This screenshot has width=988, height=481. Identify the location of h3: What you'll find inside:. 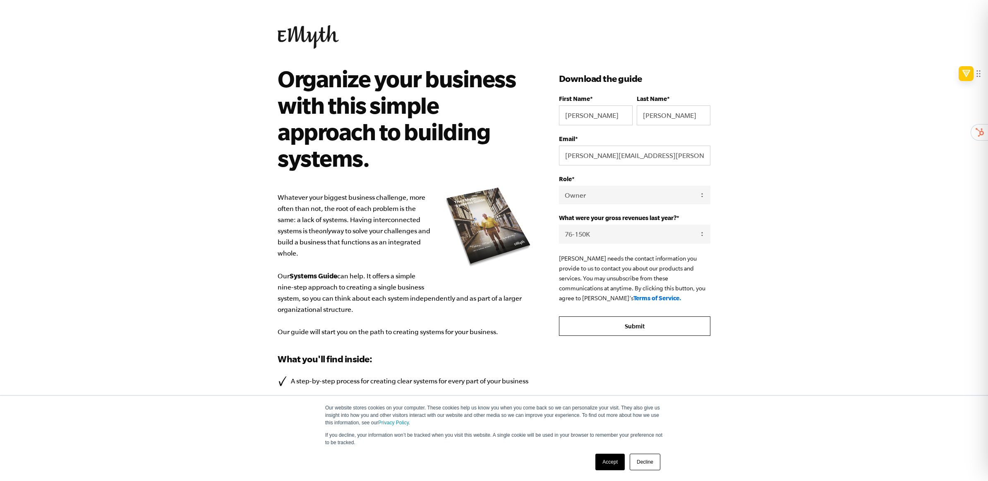
(406, 359).